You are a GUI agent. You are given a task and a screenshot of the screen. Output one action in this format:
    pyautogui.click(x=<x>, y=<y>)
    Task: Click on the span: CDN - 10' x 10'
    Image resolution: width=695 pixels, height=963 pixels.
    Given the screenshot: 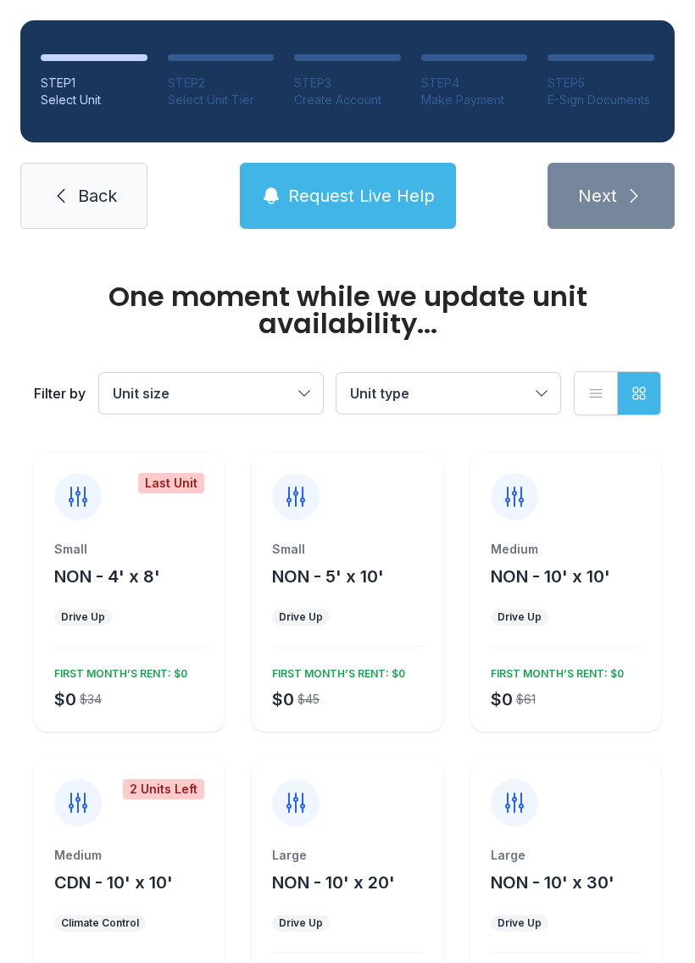 What is the action you would take?
    pyautogui.click(x=114, y=883)
    